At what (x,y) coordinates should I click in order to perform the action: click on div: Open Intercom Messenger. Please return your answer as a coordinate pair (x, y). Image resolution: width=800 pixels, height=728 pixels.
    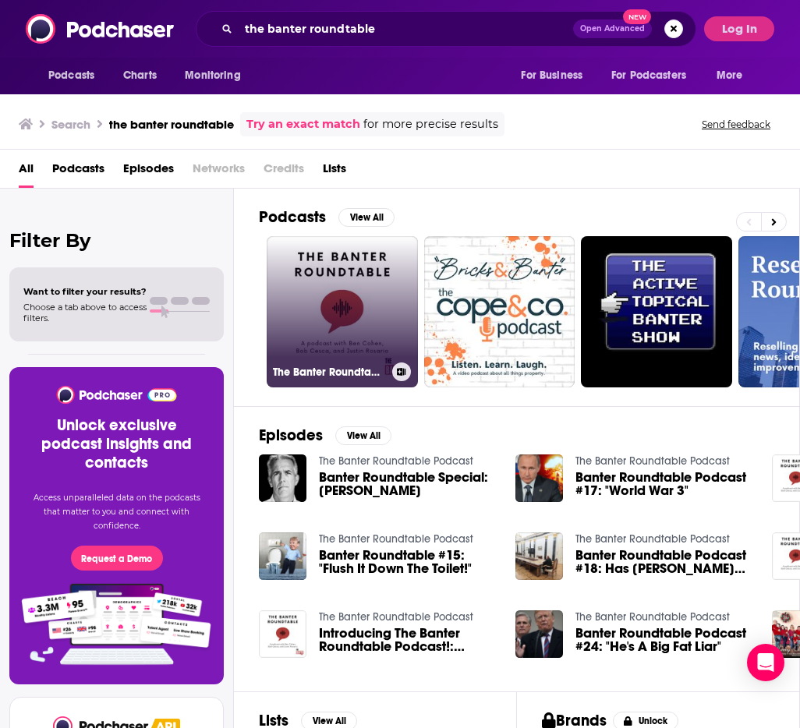
    Looking at the image, I should click on (766, 663).